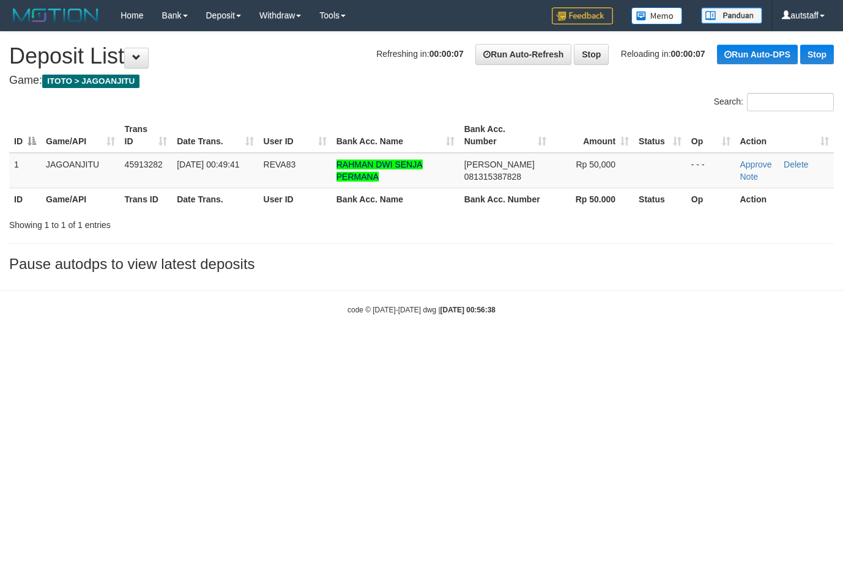 The image size is (843, 582). Describe the element at coordinates (295, 135) in the screenshot. I see `th: User ID: activate to sort column ascending` at that location.